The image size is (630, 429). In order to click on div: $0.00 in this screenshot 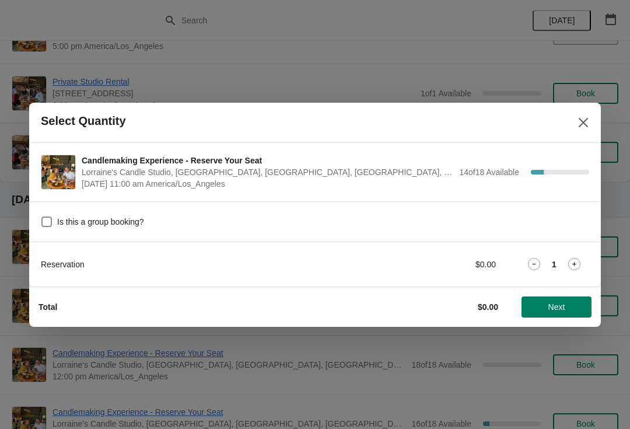, I will do `click(442, 264)`.